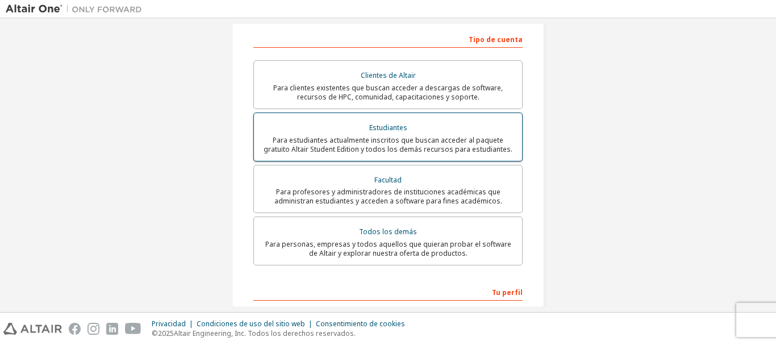 The width and height of the screenshot is (776, 345). Describe the element at coordinates (507, 292) in the screenshot. I see `font: Tu perfil` at that location.